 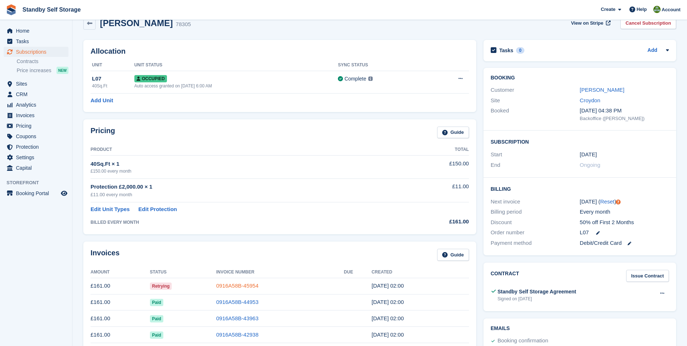 What do you see at coordinates (183, 24) in the screenshot?
I see `div: 78305` at bounding box center [183, 24].